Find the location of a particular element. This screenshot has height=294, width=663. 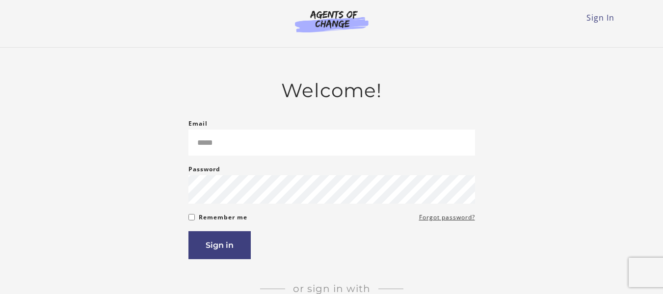

a: Forgot password? is located at coordinates (447, 218).